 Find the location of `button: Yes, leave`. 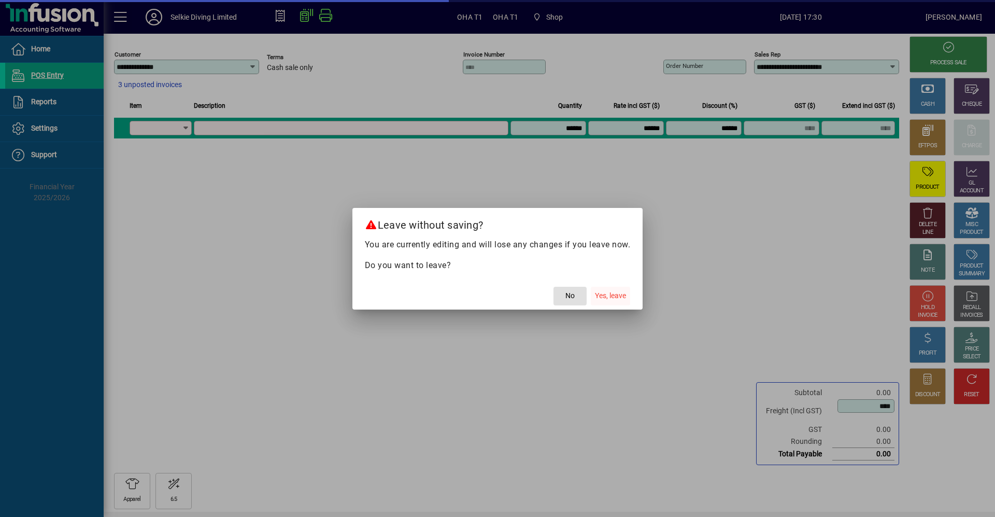

button: Yes, leave is located at coordinates (610, 296).